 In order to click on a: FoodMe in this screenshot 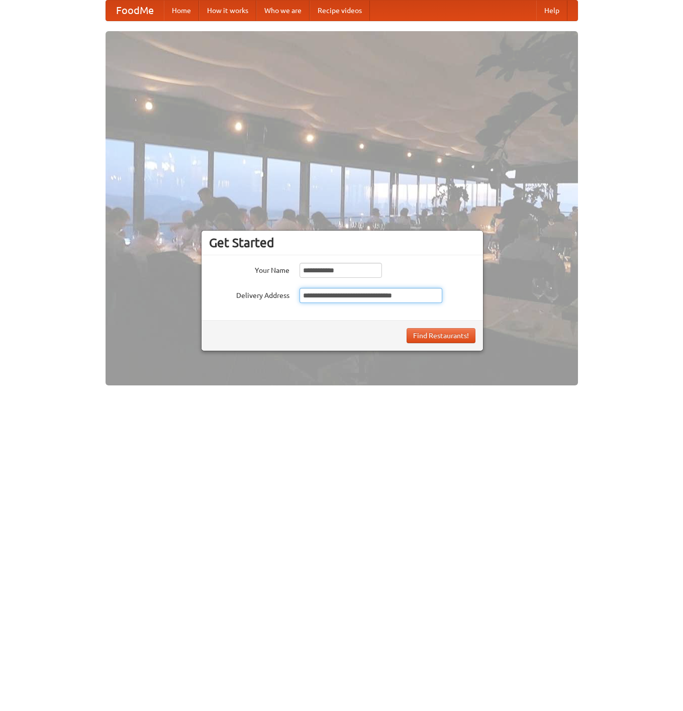, I will do `click(135, 11)`.